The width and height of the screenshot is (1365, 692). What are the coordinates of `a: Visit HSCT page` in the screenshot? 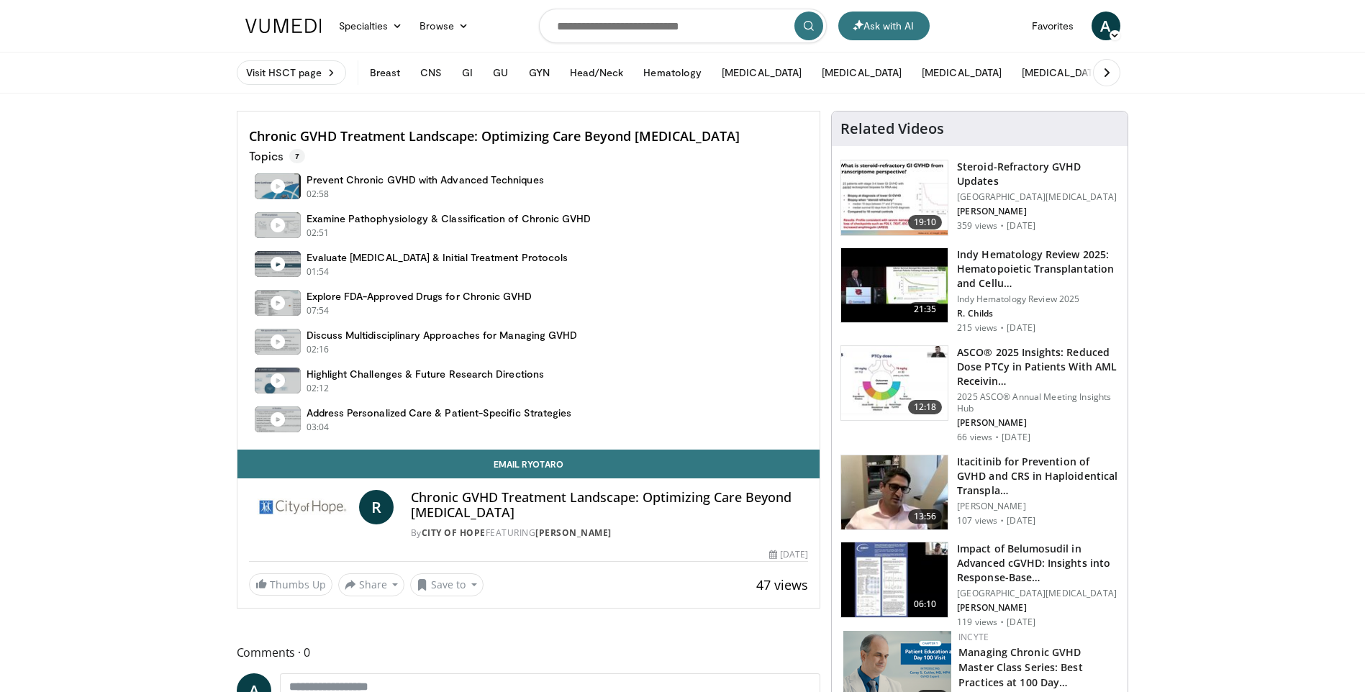 It's located at (291, 73).